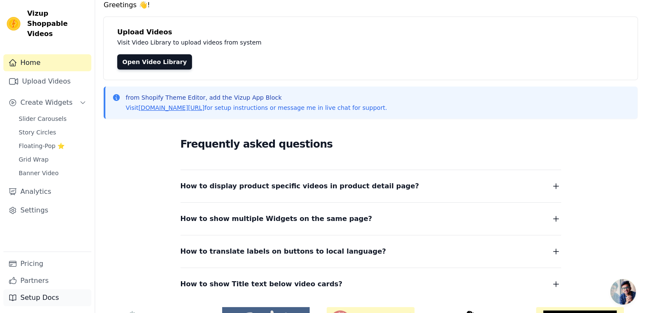 The height and width of the screenshot is (313, 646). What do you see at coordinates (370, 32) in the screenshot?
I see `h4: Upload Videos` at bounding box center [370, 32].